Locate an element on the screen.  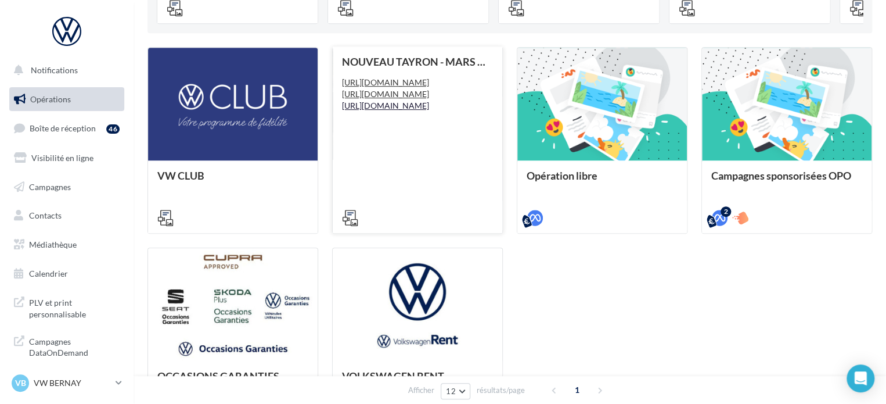
span: PLV et print personnalisable is located at coordinates (74, 307).